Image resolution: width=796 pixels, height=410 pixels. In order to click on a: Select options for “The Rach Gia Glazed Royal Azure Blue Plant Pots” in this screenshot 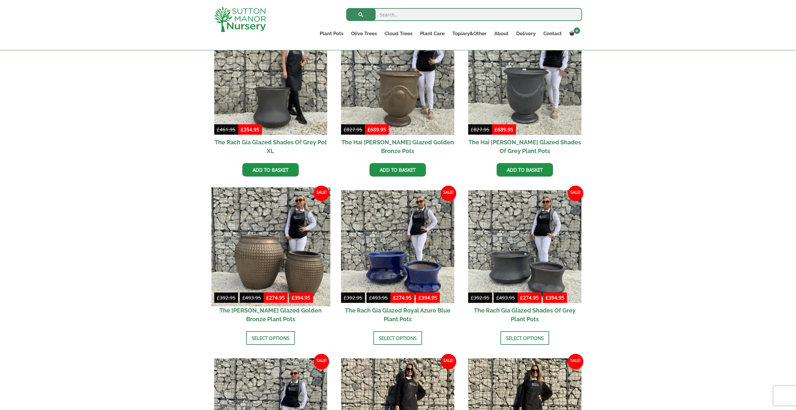, I will do `click(398, 338)`.